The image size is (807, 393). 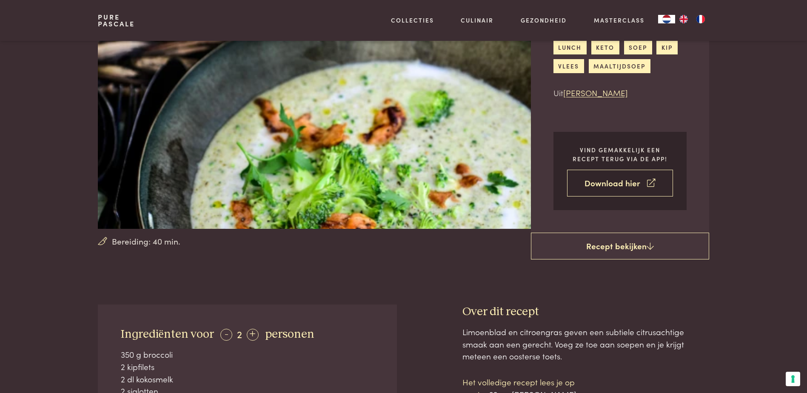 What do you see at coordinates (619, 154) in the screenshot?
I see `p: Vind gemakkelijk een recept terug via de app!` at bounding box center [619, 154].